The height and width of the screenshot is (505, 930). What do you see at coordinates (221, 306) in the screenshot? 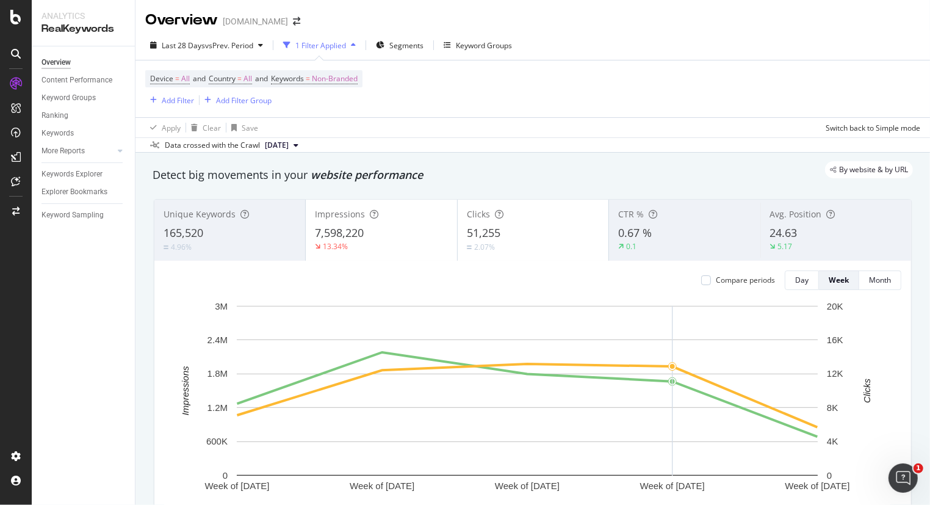
I see `text: 3M` at bounding box center [221, 306].